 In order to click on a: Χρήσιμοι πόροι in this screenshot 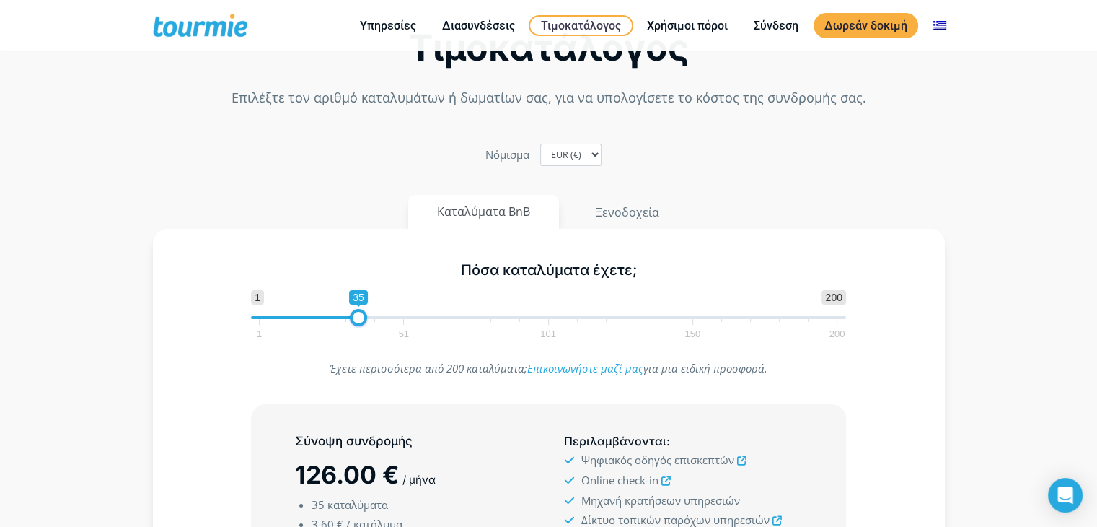, I will do `click(688, 25)`.